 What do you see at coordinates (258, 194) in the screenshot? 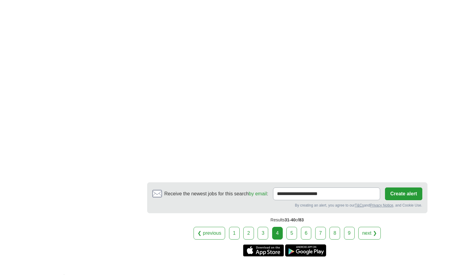
I see `a: by email` at bounding box center [258, 194].